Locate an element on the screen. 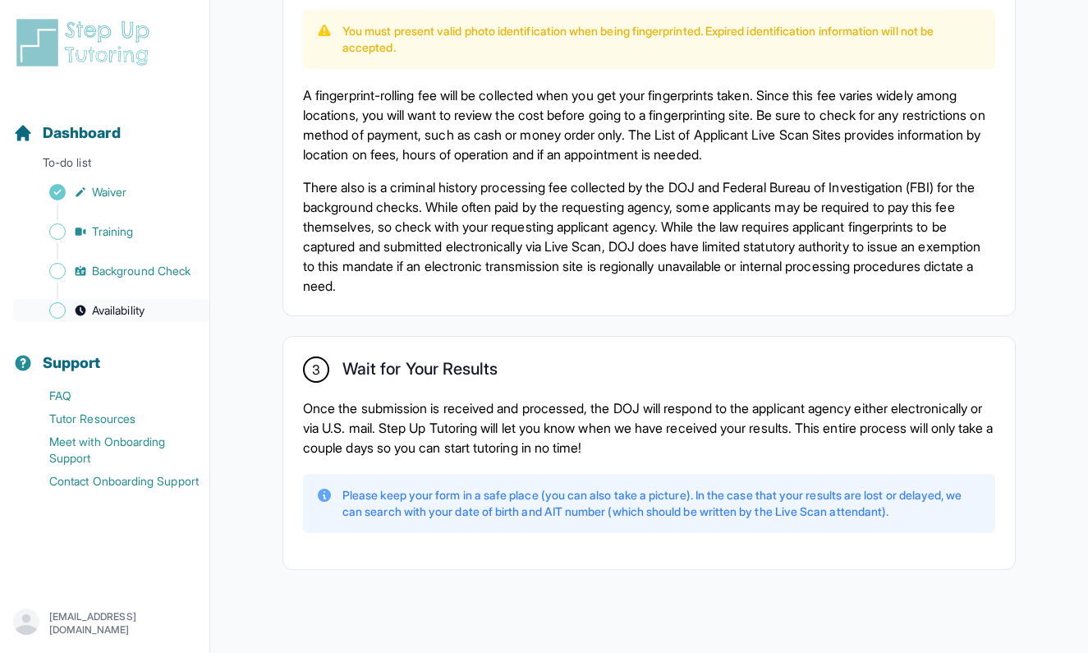 This screenshot has width=1088, height=653. a: Tutor Resources is located at coordinates (111, 419).